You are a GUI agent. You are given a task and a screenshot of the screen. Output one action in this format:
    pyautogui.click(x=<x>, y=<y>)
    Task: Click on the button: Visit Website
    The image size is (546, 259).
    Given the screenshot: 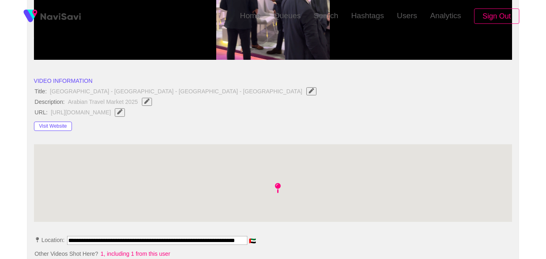 What is the action you would take?
    pyautogui.click(x=53, y=127)
    